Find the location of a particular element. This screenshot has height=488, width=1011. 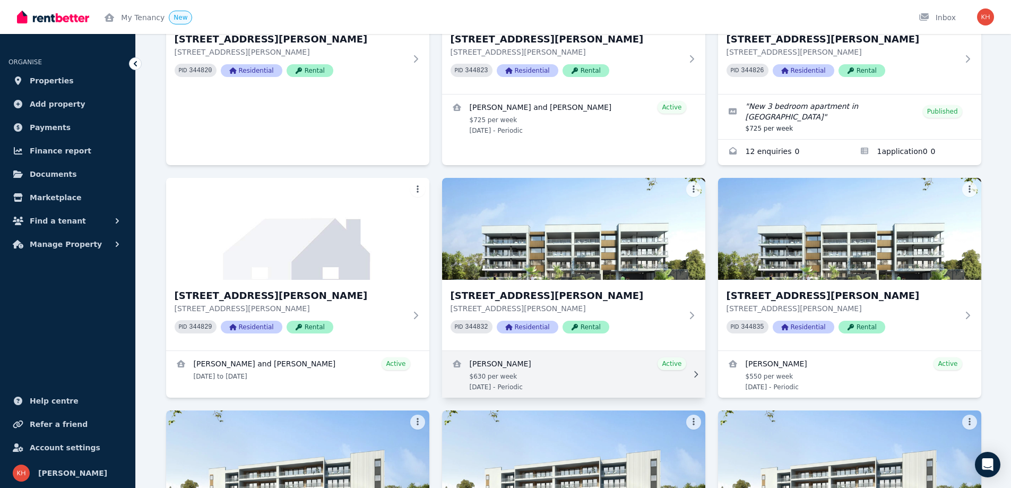

a: Account settings is located at coordinates (67, 447).